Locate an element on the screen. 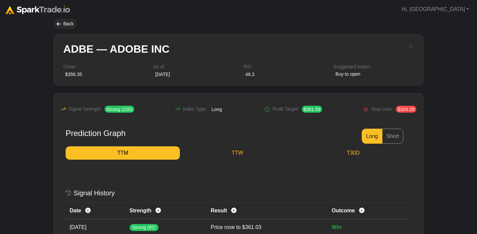 The width and height of the screenshot is (477, 234). button: Short is located at coordinates (393, 136).